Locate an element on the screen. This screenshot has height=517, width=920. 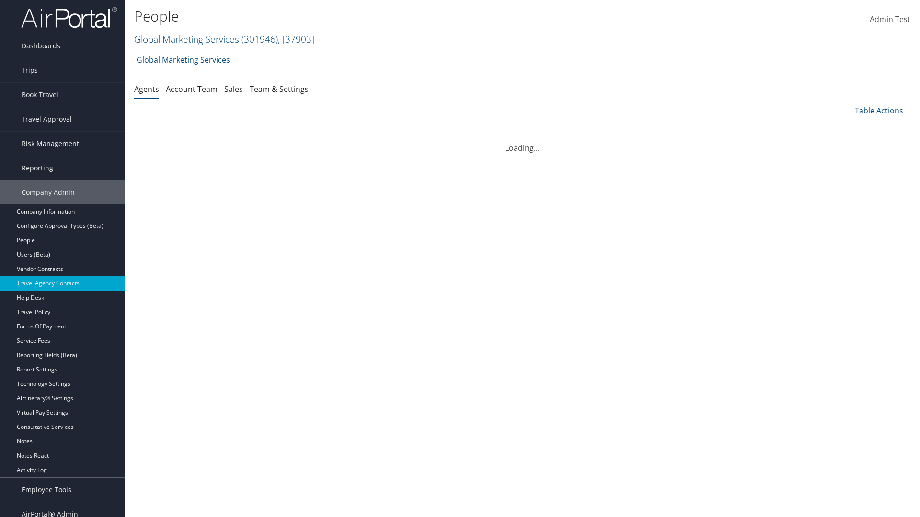
a: Agents is located at coordinates (147, 89).